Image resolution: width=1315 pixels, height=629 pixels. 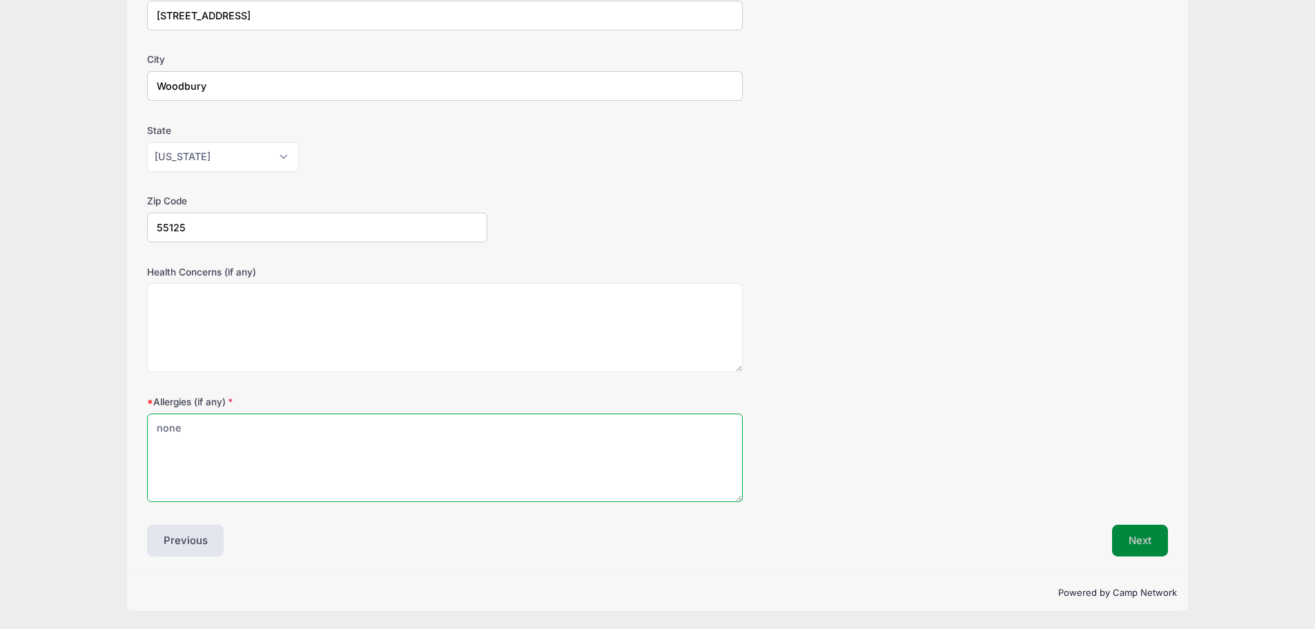 What do you see at coordinates (317, 227) in the screenshot?
I see `input: xxxxx` at bounding box center [317, 227].